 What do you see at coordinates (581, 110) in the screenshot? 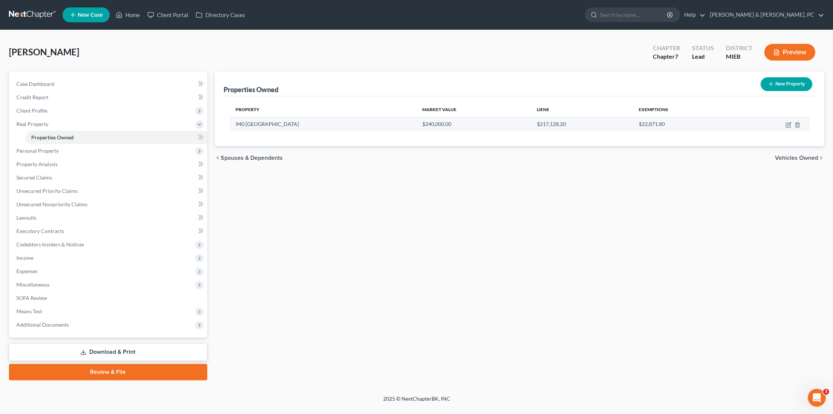
I see `th: Liens` at bounding box center [581, 110].